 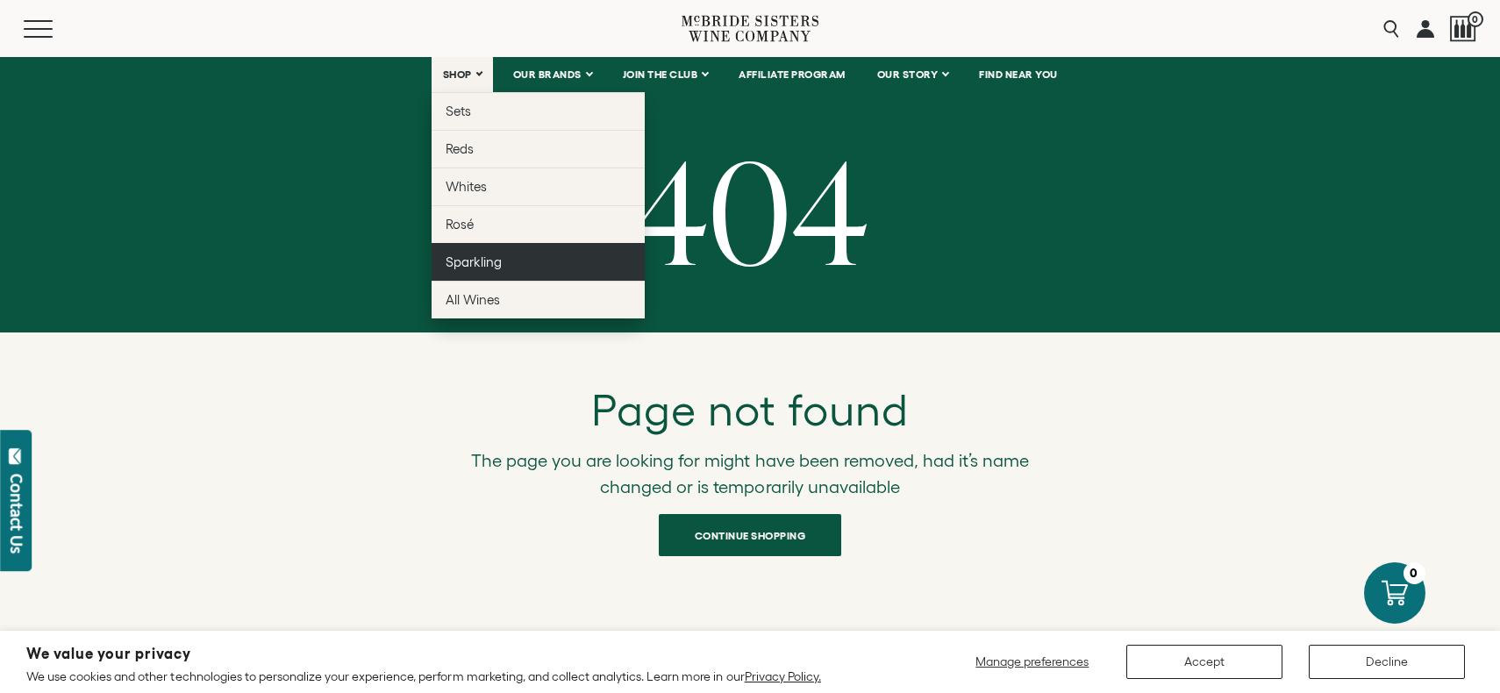 I want to click on a: OUR STORY, so click(x=912, y=75).